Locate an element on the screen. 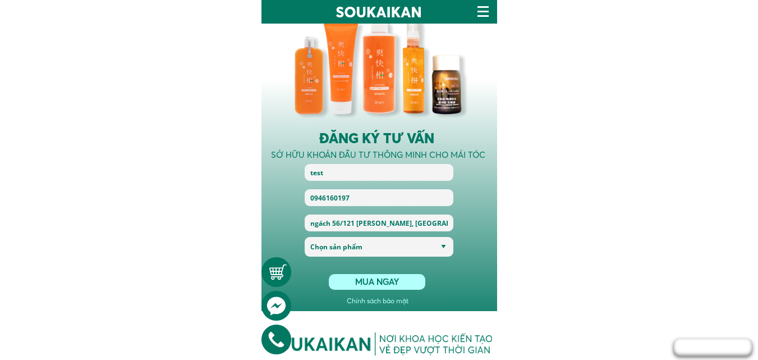  p: MUA NGAY is located at coordinates (377, 281).